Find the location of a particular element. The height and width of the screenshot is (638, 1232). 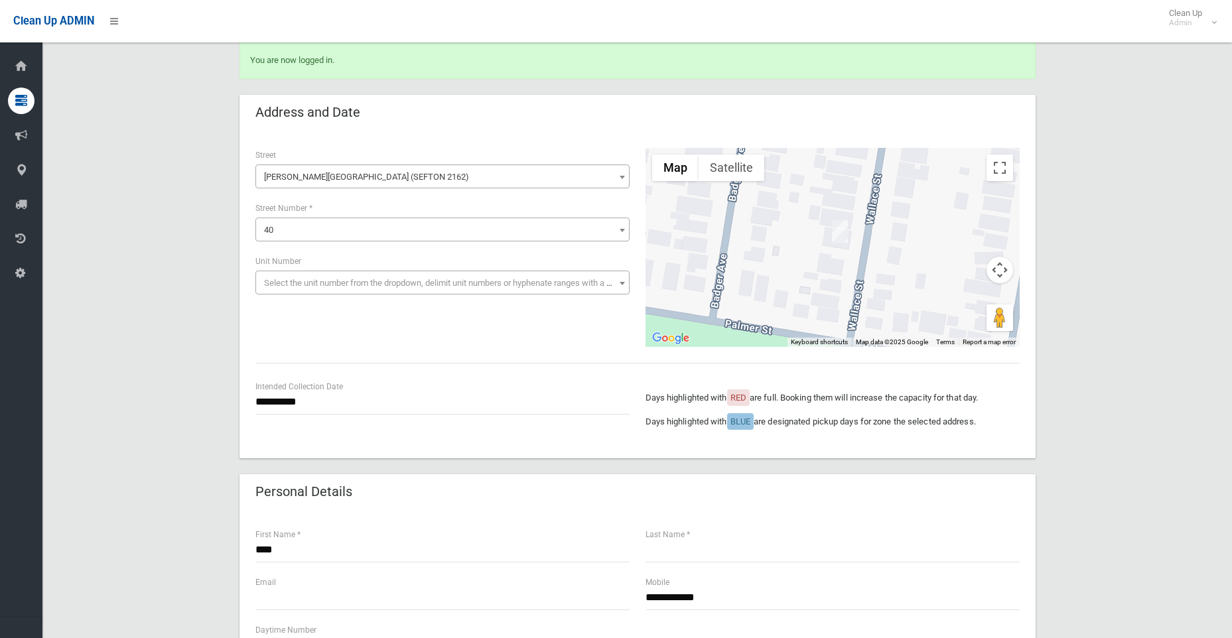

span: Wallace Street (SEFTON 2162) is located at coordinates (443, 177).